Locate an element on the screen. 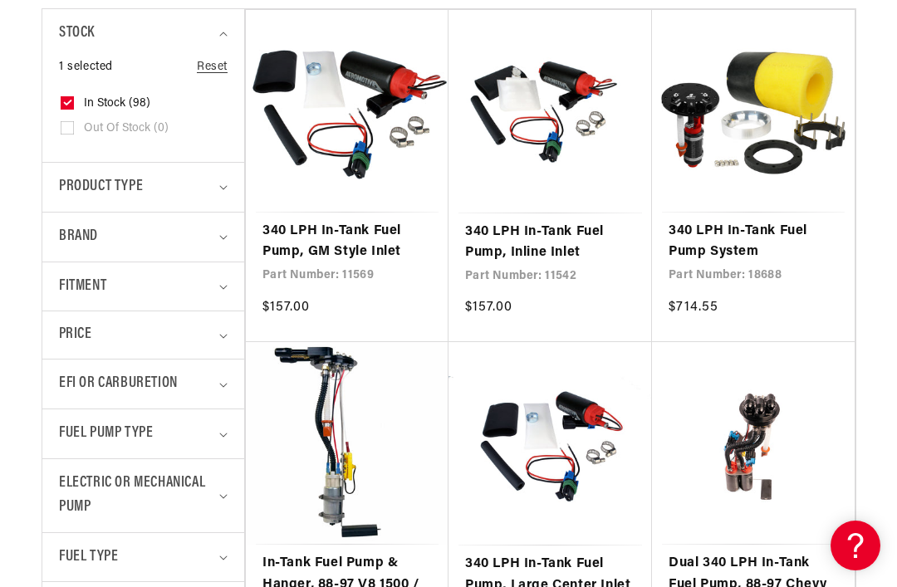  span: EFI or Carburetion is located at coordinates (118, 384).